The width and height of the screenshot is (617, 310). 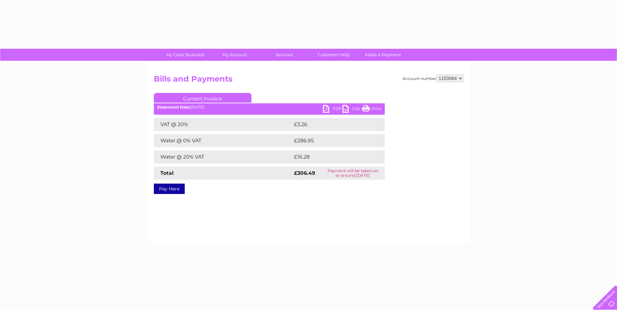 I want to click on td: Water @ 0% VAT, so click(x=223, y=141).